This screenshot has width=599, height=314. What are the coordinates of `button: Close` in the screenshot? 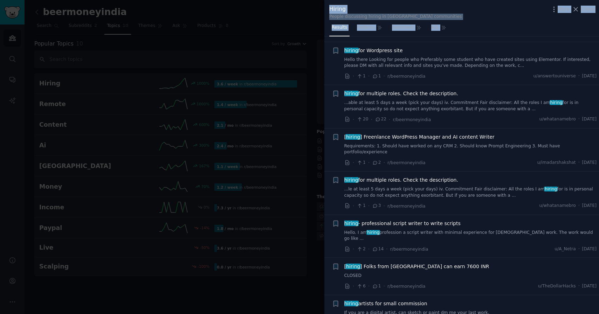 It's located at (583, 9).